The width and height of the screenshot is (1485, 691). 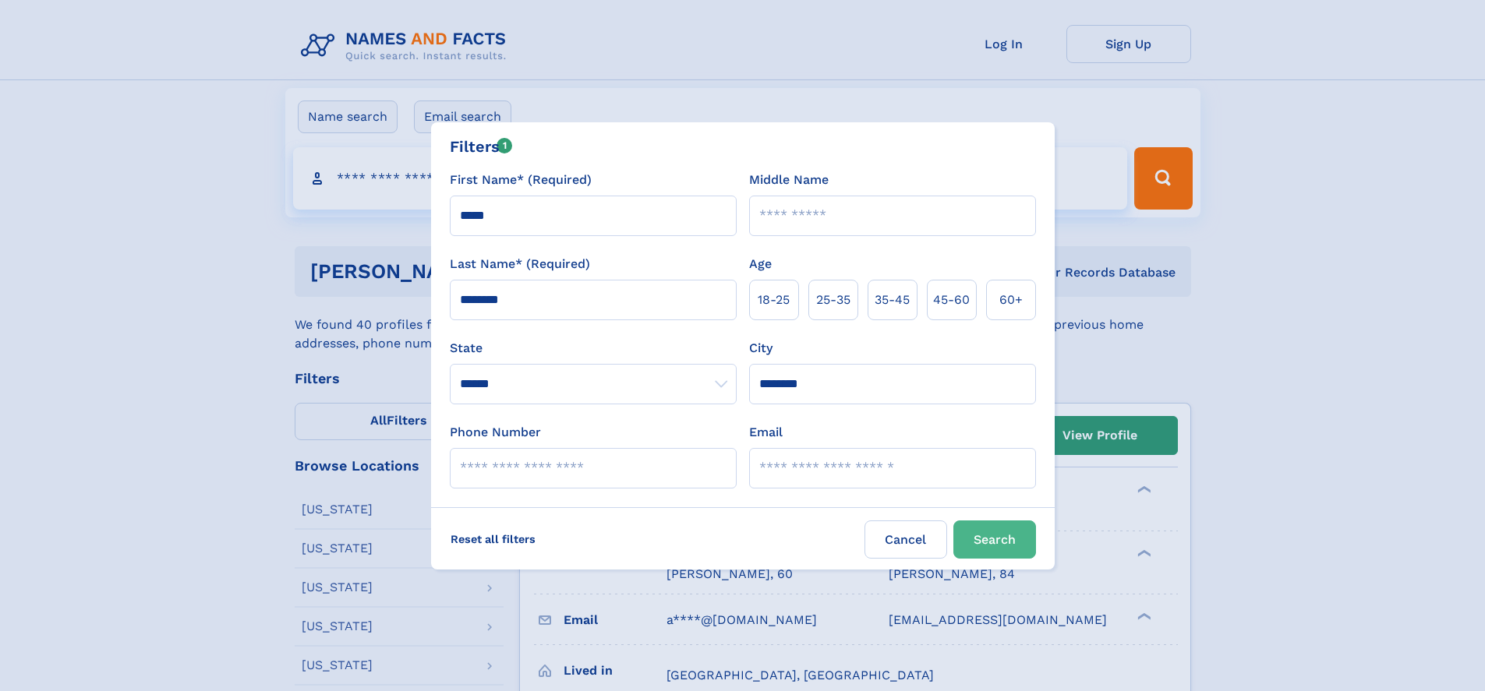 What do you see at coordinates (789, 180) in the screenshot?
I see `label: Middle Name` at bounding box center [789, 180].